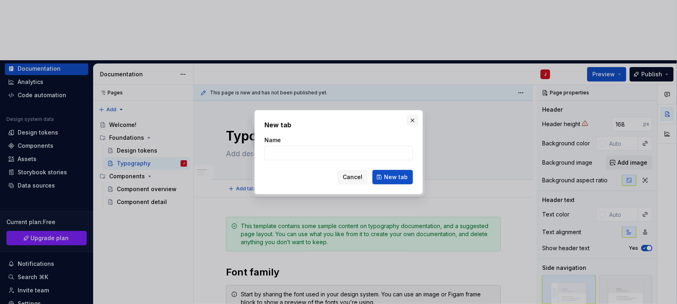 The height and width of the screenshot is (304, 677). I want to click on button: Cancel, so click(352, 177).